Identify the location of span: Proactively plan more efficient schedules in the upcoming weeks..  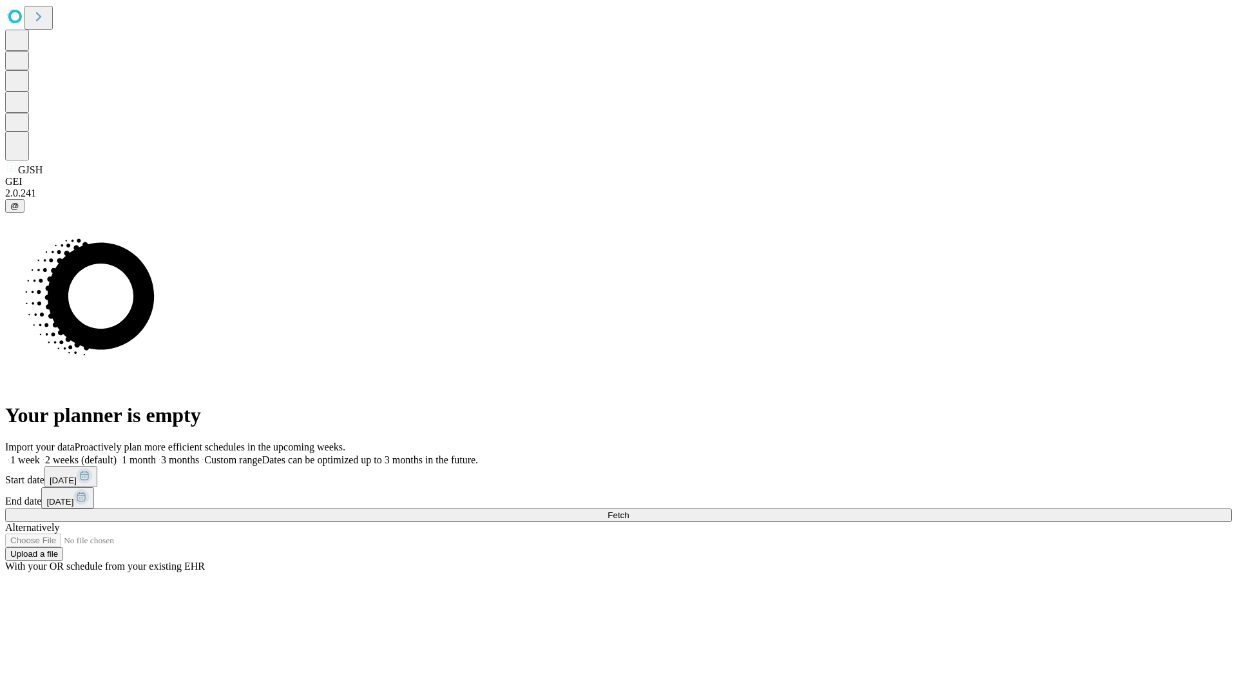
(210, 447).